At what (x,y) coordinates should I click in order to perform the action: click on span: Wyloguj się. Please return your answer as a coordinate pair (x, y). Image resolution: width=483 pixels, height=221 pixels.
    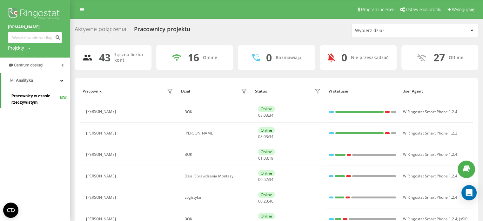
    Looking at the image, I should click on (463, 10).